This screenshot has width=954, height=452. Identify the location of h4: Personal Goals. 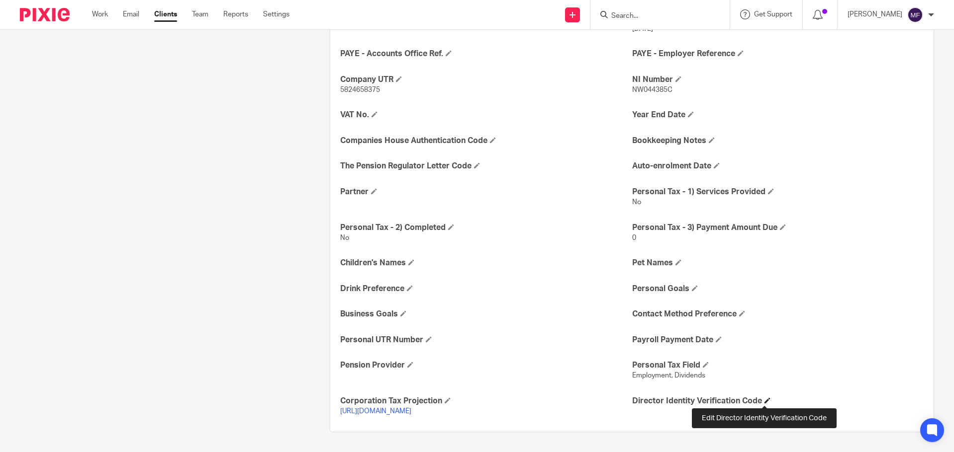
(778, 289).